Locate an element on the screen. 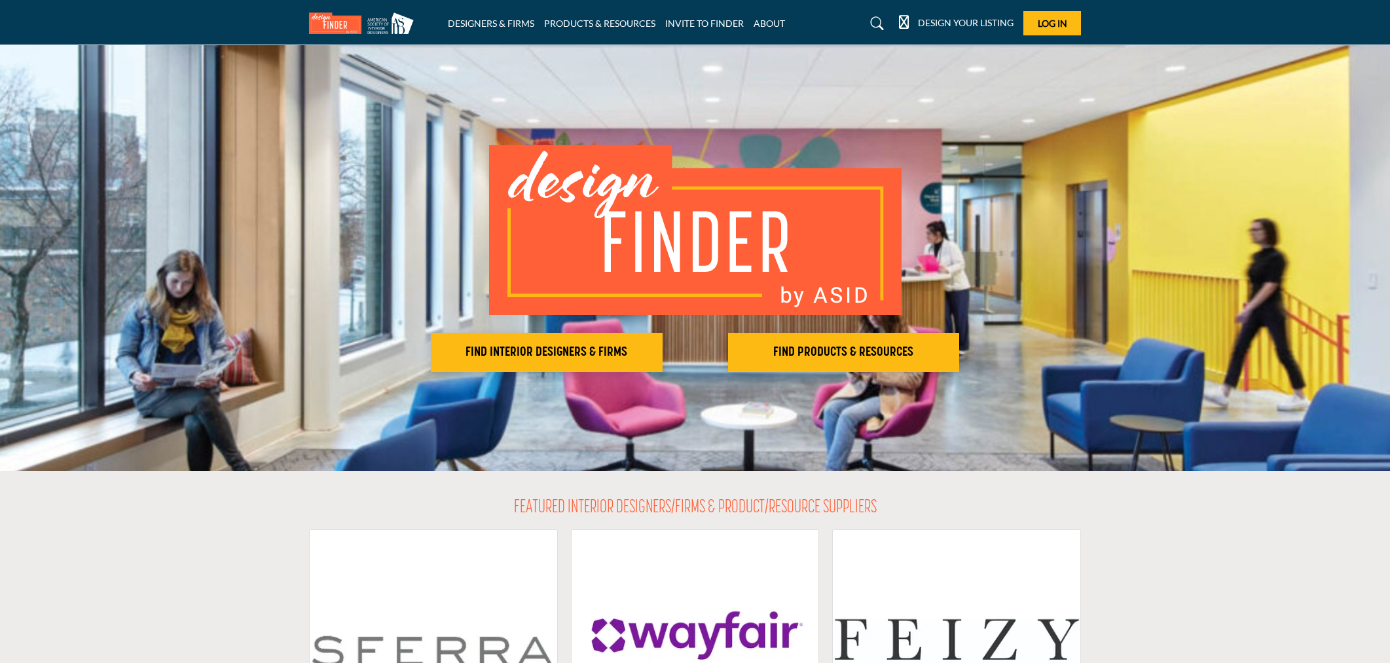  h5: DESIGN YOUR LISTING is located at coordinates (966, 23).